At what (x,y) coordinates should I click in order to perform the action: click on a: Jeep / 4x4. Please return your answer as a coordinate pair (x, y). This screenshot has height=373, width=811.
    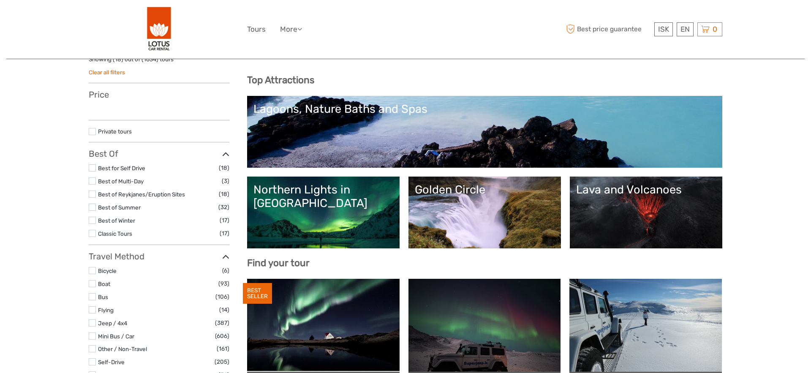
    Looking at the image, I should click on (112, 323).